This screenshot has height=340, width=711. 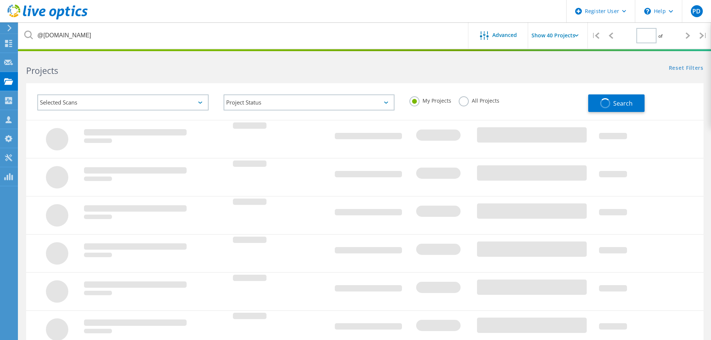 What do you see at coordinates (623, 103) in the screenshot?
I see `span: Search` at bounding box center [623, 103].